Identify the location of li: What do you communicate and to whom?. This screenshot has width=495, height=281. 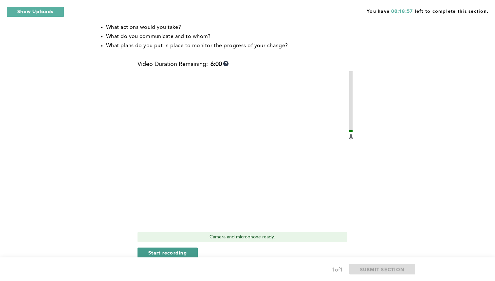
(259, 37).